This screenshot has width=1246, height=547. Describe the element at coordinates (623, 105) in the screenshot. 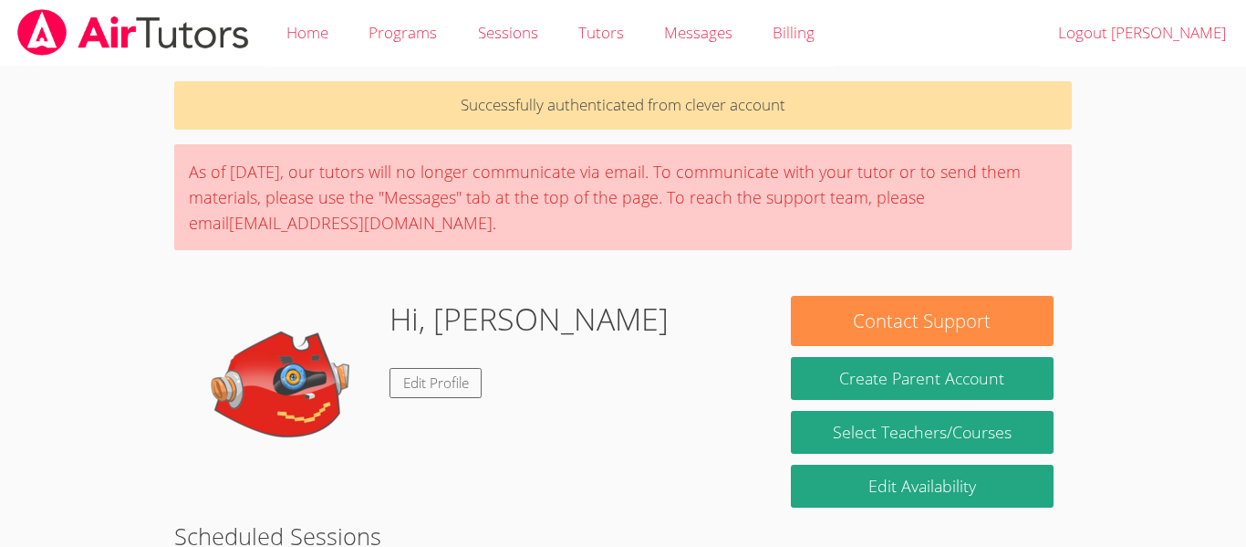

I see `p: Successfully authenticated from clever account` at that location.